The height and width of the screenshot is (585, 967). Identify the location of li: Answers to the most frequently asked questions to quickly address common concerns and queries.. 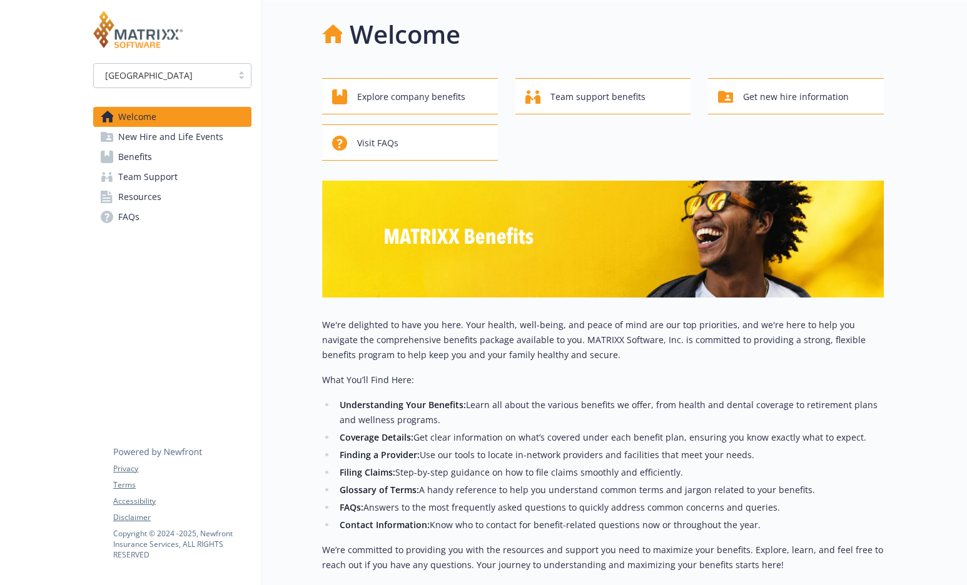
(610, 508).